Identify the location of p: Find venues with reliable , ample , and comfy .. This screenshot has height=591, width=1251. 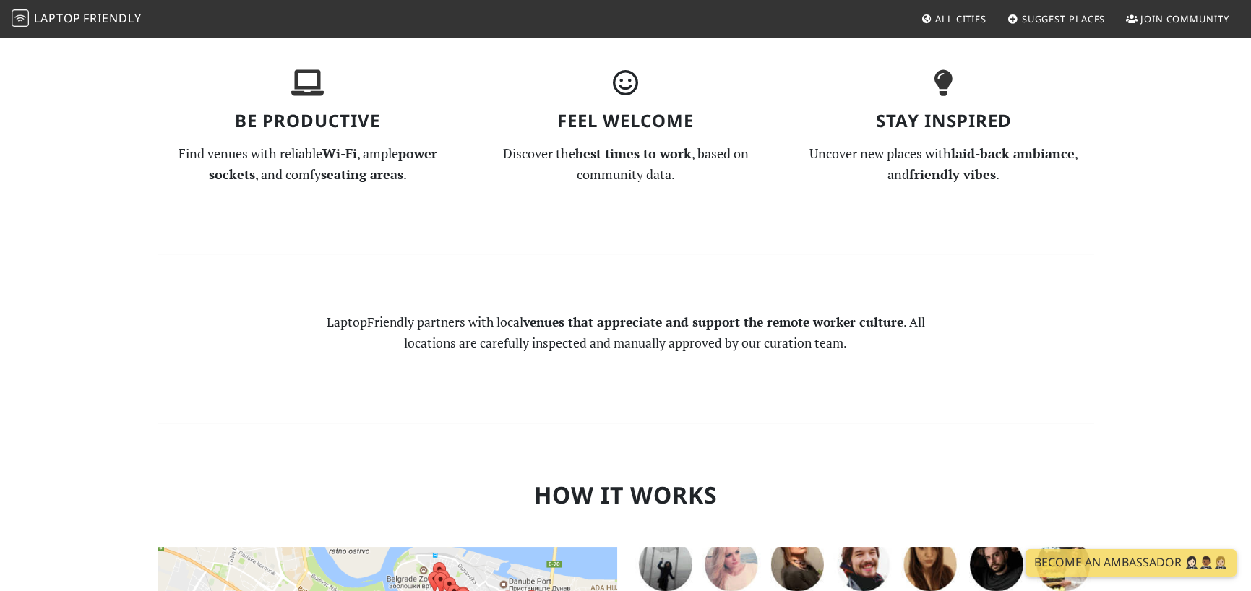
(308, 164).